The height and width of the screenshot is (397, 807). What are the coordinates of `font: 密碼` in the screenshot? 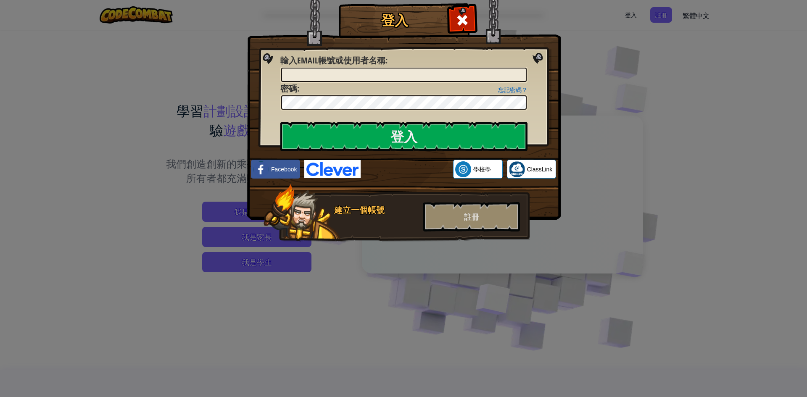 It's located at (289, 88).